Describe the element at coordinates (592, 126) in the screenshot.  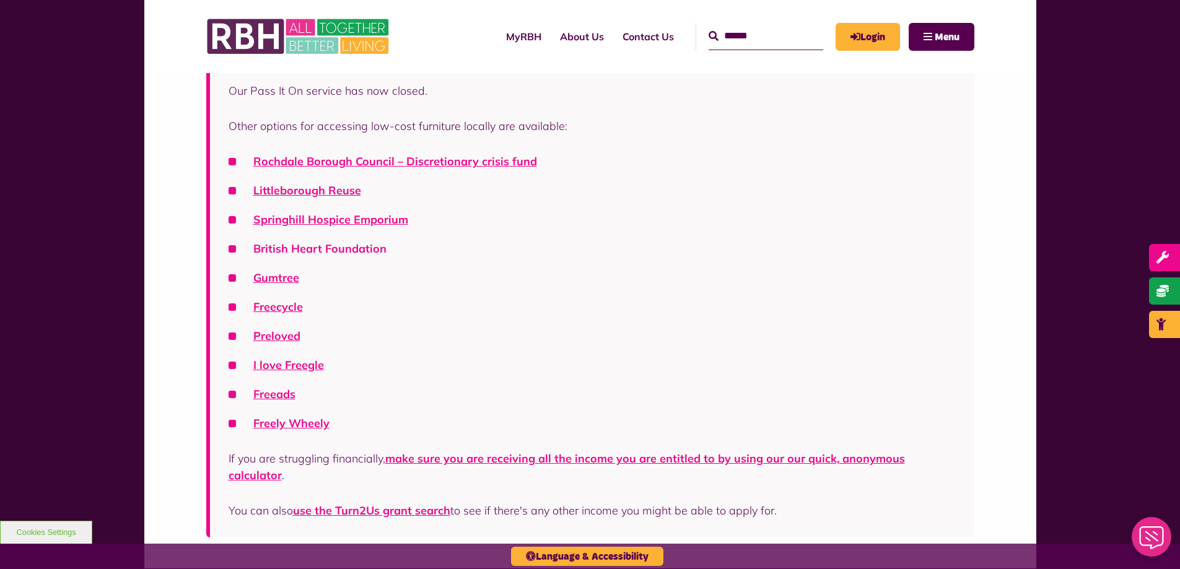
I see `p: Other options for accessing low-cost furniture locally are available:` at that location.